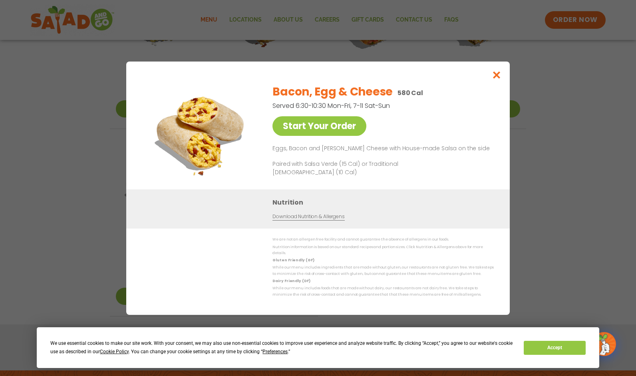  Describe the element at coordinates (275, 352) in the screenshot. I see `span: Preferences` at that location.